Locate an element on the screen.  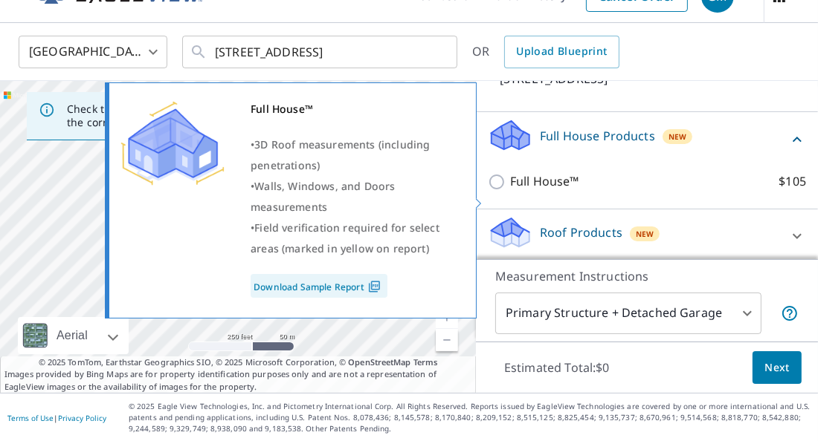
p: $105 is located at coordinates (792, 181).